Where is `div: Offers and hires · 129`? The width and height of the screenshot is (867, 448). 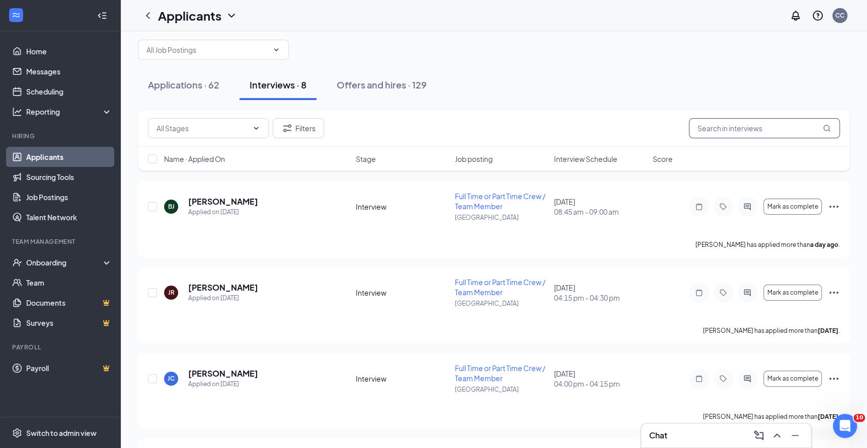
div: Offers and hires · 129 is located at coordinates (381, 85).